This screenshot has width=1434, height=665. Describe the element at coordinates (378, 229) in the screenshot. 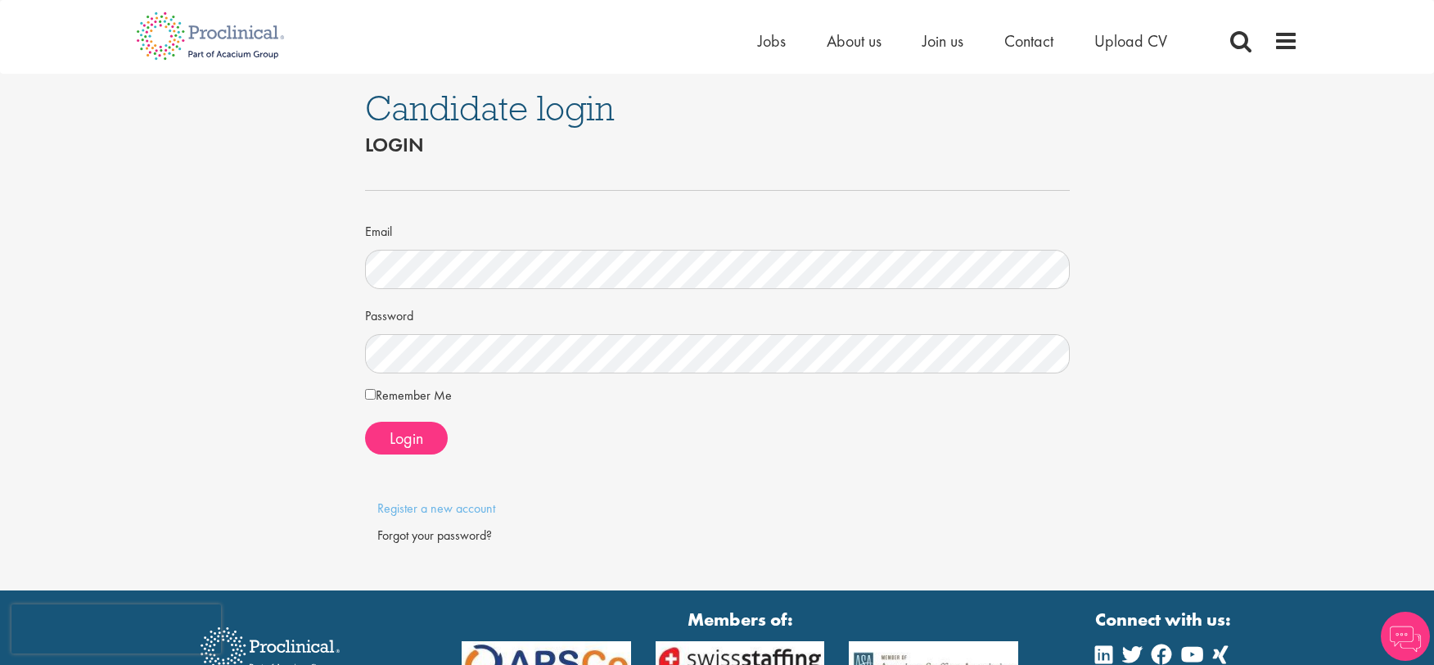

I see `label: Email` at that location.